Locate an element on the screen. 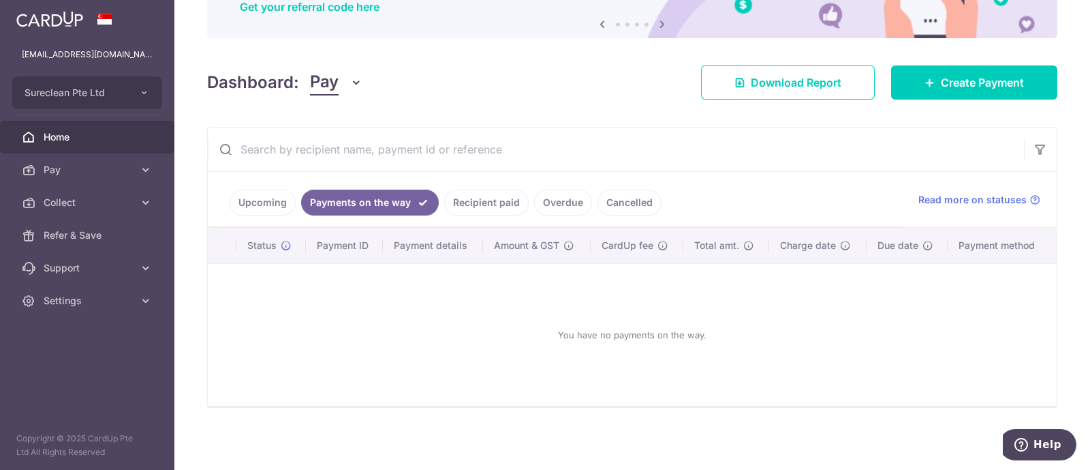 The width and height of the screenshot is (1090, 470). span: Status is located at coordinates (262, 245).